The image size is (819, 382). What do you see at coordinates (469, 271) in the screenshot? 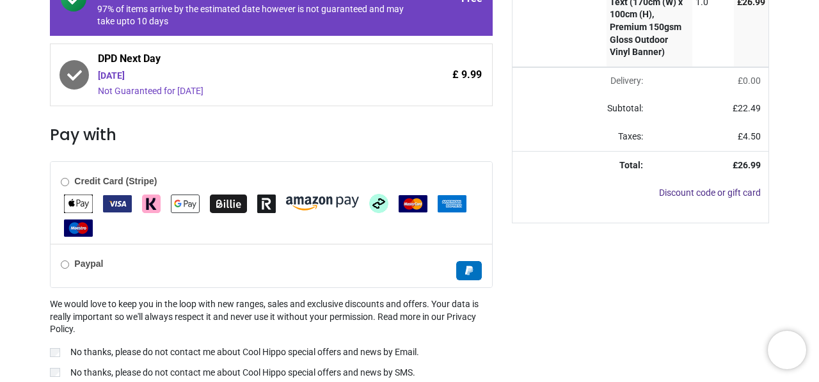
I see `img: Paypal` at bounding box center [469, 271].